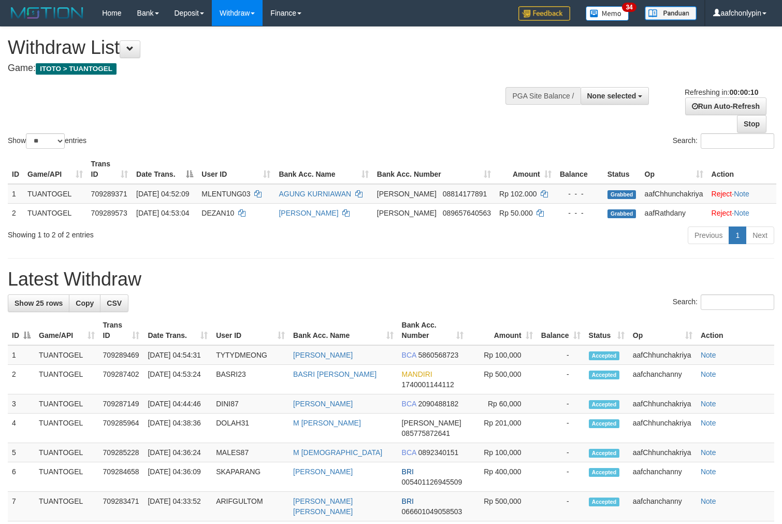 The width and height of the screenshot is (782, 524). Describe the element at coordinates (608, 13) in the screenshot. I see `img: Button%20Memo.svg` at that location.